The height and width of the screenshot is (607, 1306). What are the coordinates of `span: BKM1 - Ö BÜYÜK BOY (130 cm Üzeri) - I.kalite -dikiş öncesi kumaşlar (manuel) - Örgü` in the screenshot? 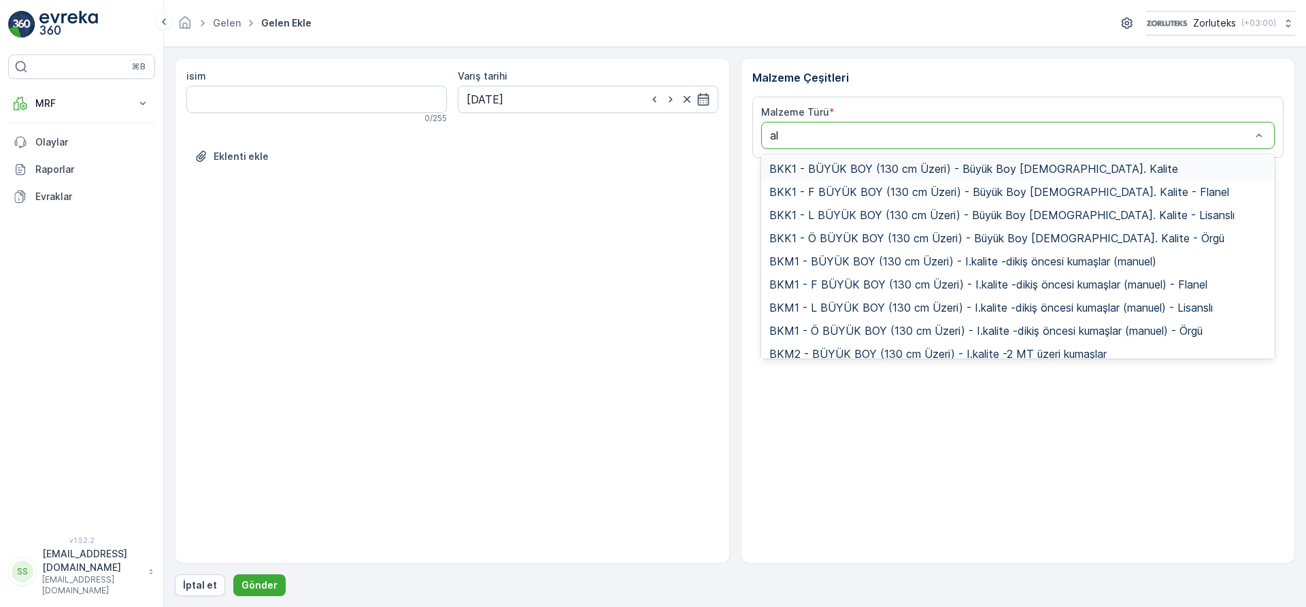 It's located at (986, 331).